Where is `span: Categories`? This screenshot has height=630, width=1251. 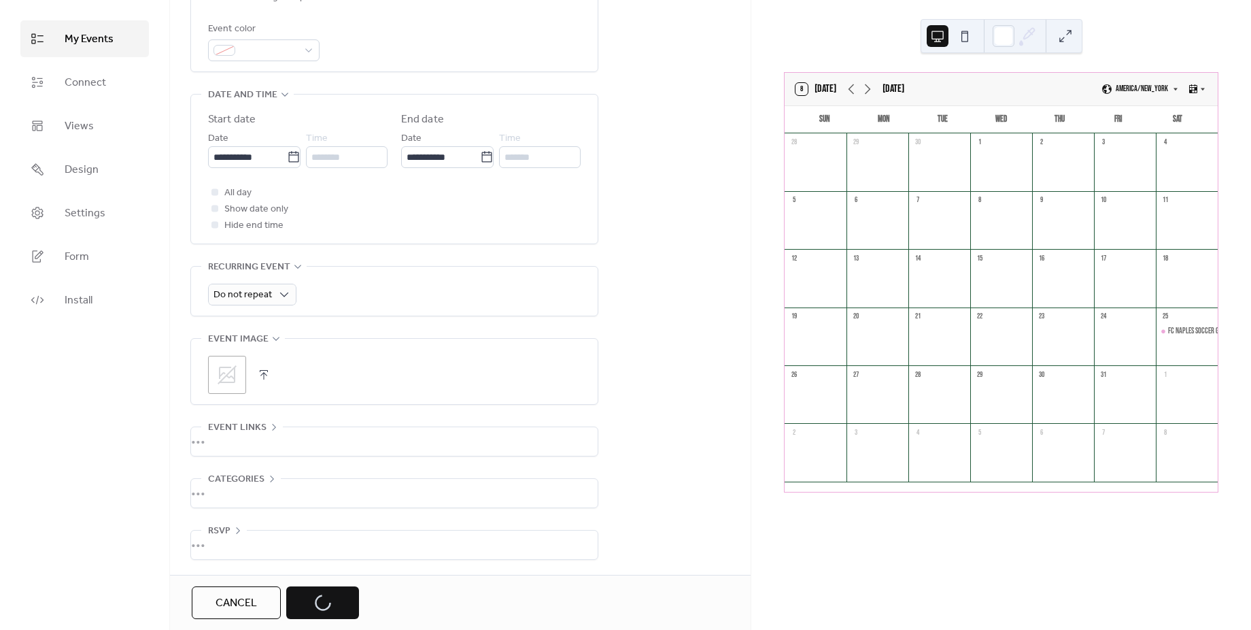
span: Categories is located at coordinates (236, 479).